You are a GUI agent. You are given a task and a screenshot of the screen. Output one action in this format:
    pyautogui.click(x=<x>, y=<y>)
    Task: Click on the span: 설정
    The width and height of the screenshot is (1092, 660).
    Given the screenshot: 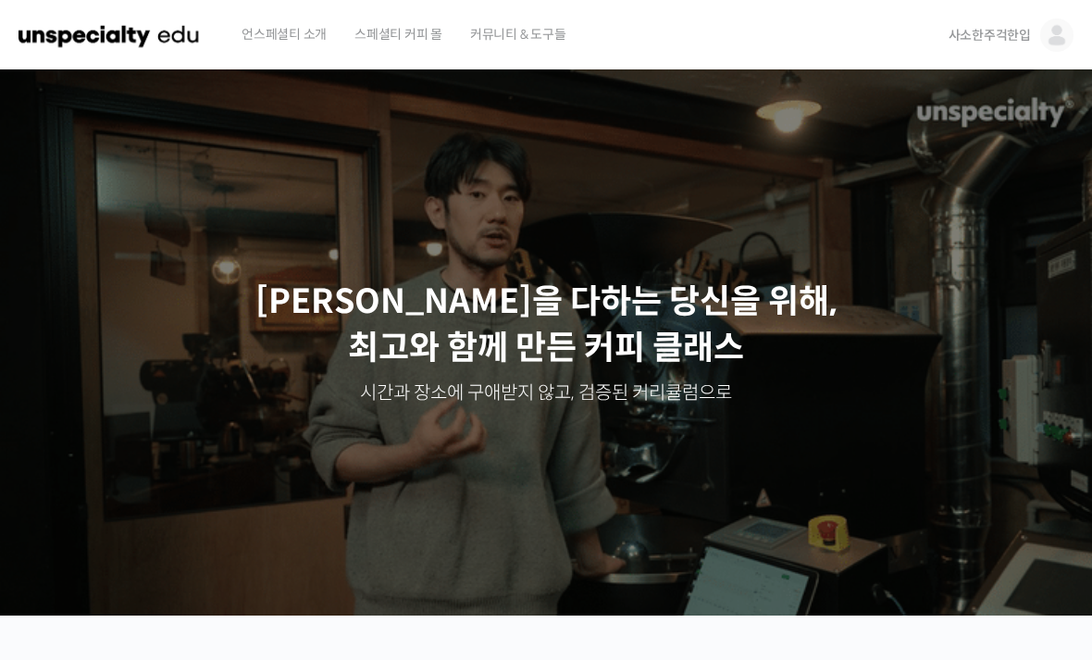 What is the action you would take?
    pyautogui.click(x=297, y=541)
    